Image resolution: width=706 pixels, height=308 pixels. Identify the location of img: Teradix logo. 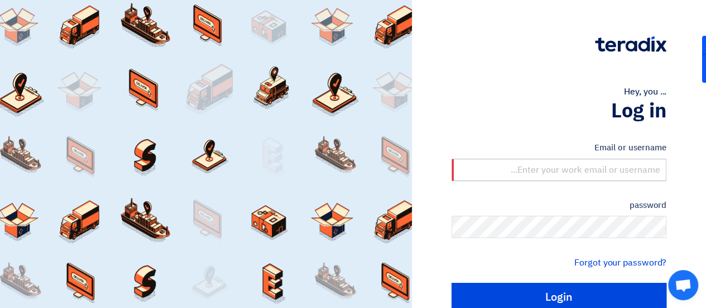
(631, 44).